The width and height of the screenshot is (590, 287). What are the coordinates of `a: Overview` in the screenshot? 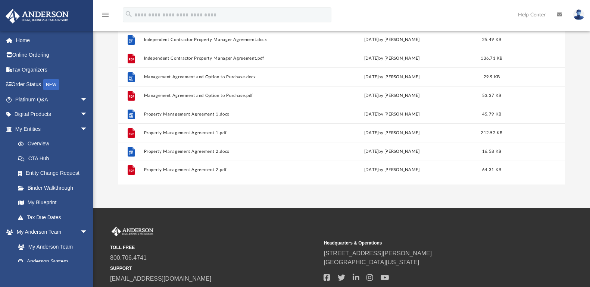 It's located at (54, 144).